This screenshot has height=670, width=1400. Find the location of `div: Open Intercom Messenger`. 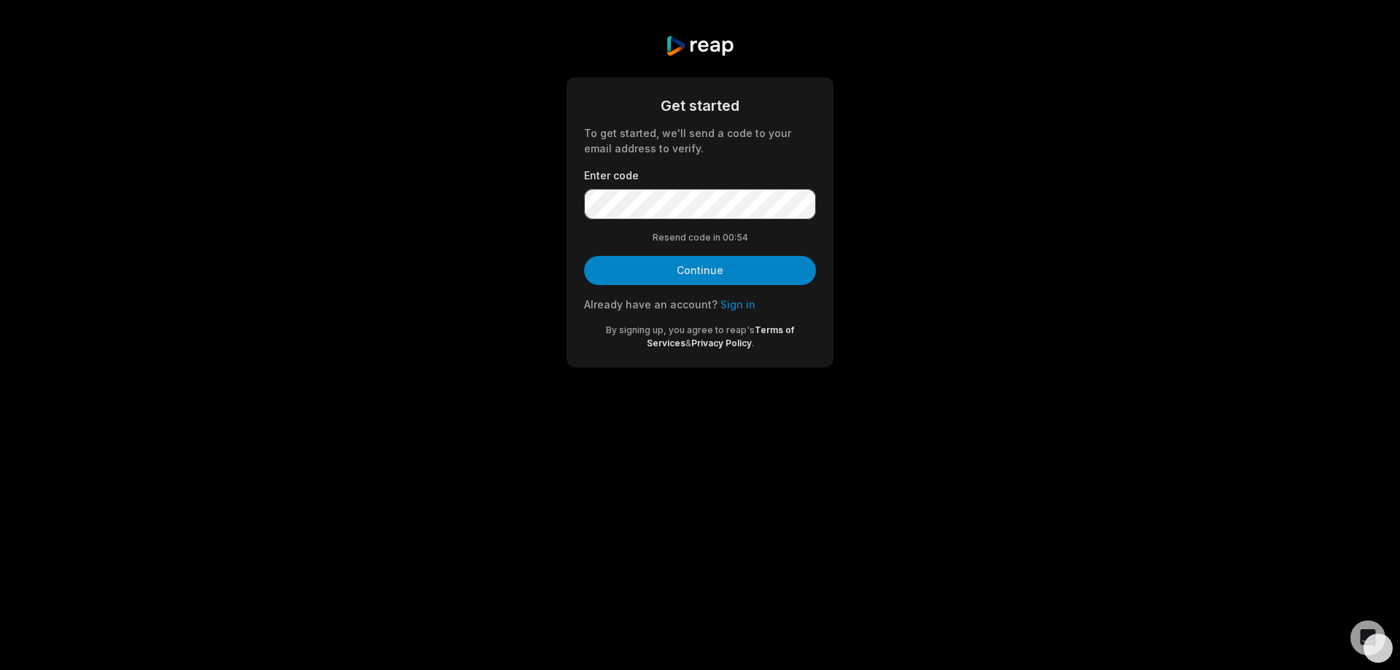

div: Open Intercom Messenger is located at coordinates (1367, 638).